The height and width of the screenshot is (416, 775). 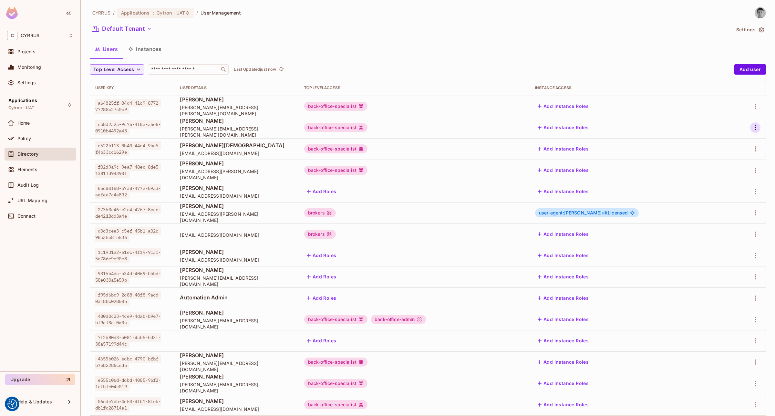 What do you see at coordinates (128, 149) in the screenshot?
I see `span: e522b113-0b40-44c4-9be5-f4b33cc1629e` at bounding box center [128, 149].